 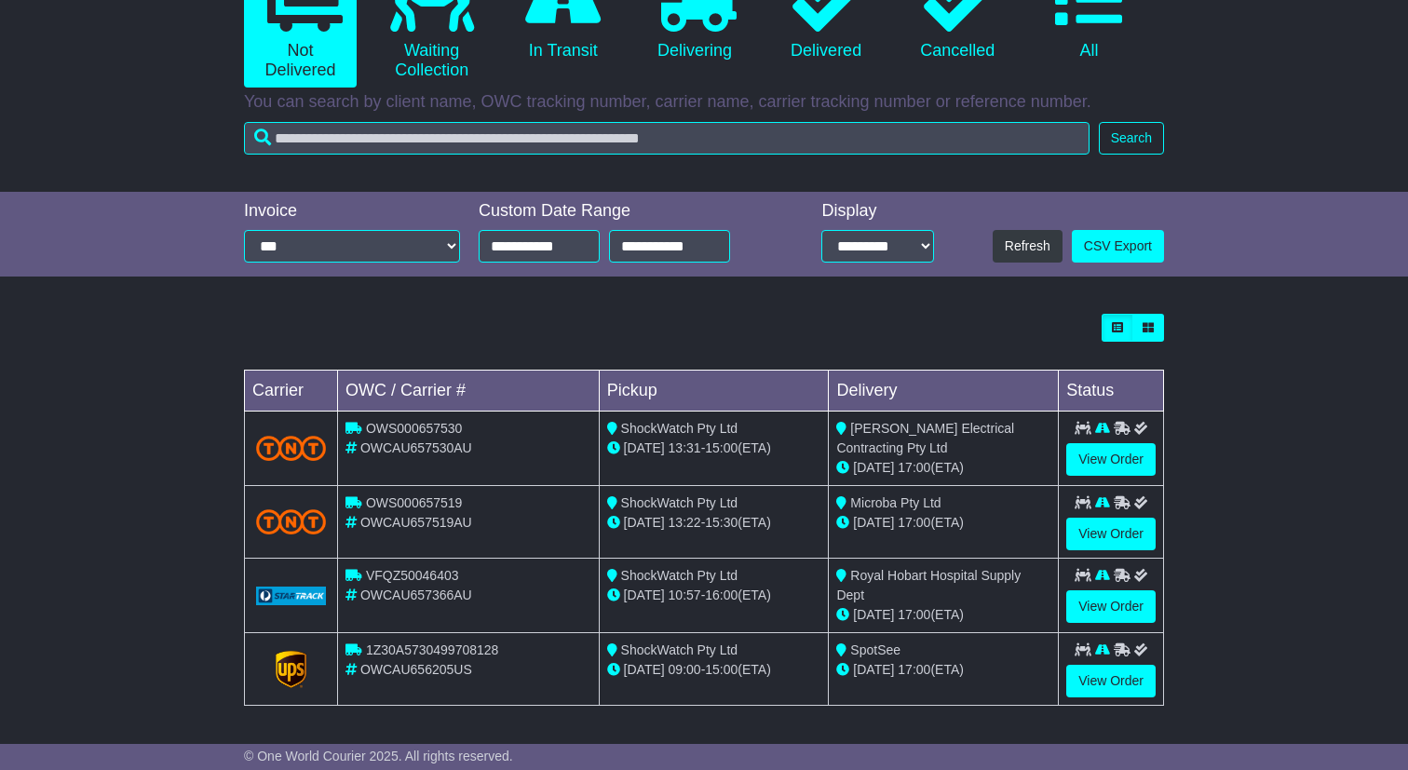 What do you see at coordinates (1027, 246) in the screenshot?
I see `button: Refresh` at bounding box center [1027, 246].